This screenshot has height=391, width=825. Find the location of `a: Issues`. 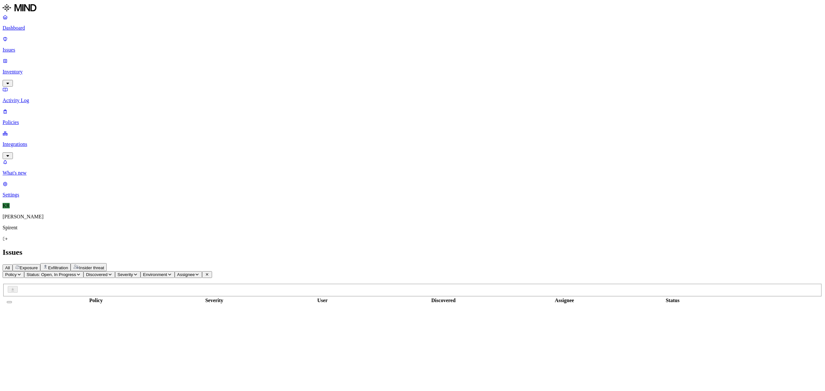

a: Issues is located at coordinates (413, 44).